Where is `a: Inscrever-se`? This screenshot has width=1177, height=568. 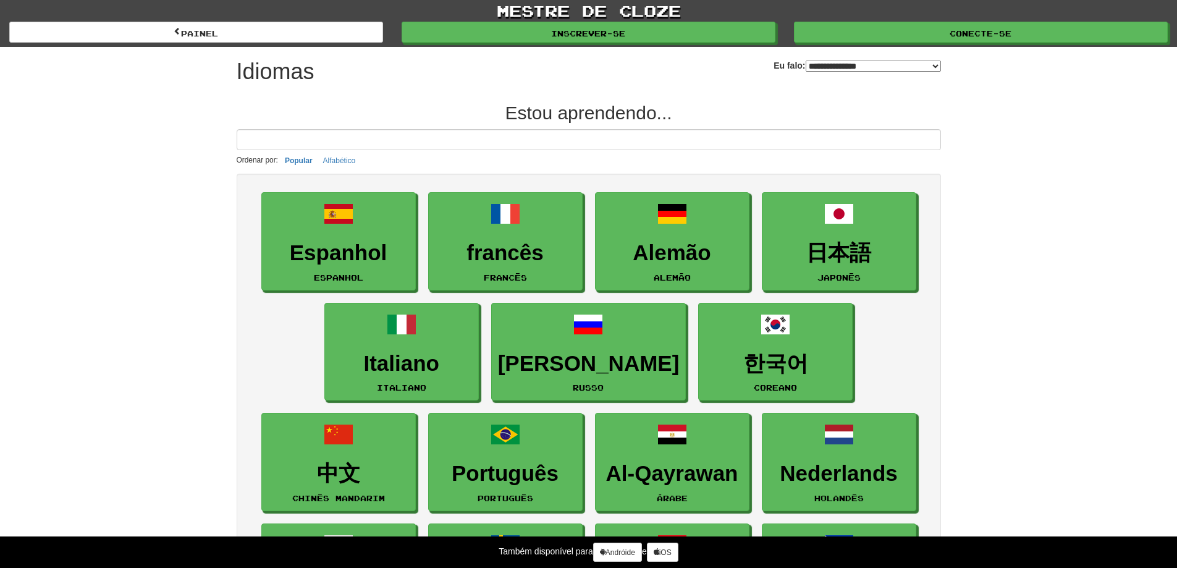 a: Inscrever-se is located at coordinates (588, 32).